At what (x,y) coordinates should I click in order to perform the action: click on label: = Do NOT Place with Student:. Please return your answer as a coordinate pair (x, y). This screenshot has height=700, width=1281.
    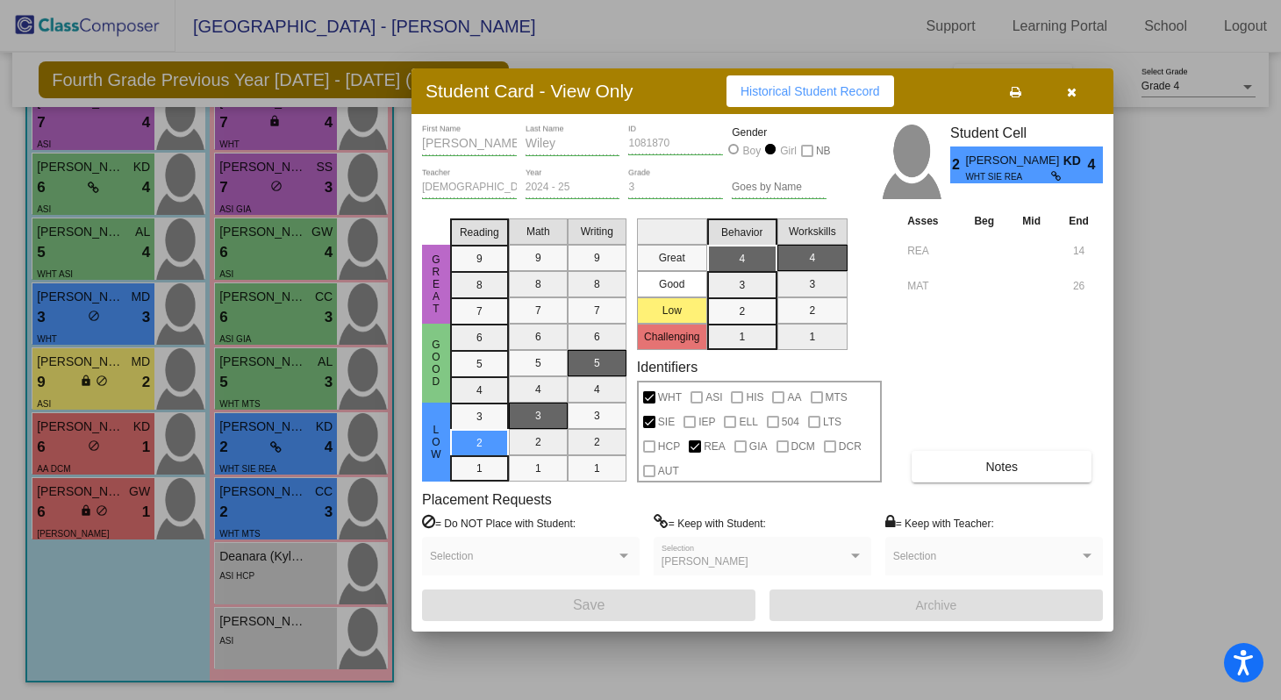
    Looking at the image, I should click on (498, 523).